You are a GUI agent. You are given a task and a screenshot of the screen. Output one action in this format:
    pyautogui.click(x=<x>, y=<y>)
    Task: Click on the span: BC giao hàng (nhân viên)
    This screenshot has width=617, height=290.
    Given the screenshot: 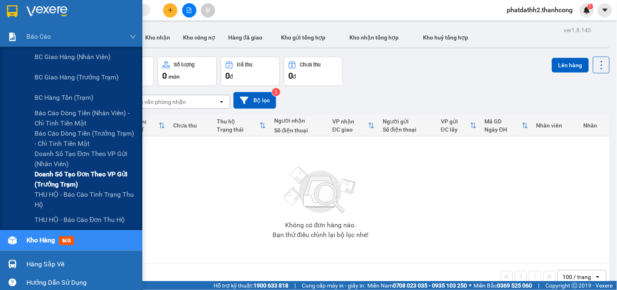 What is the action you would take?
    pyautogui.click(x=72, y=57)
    